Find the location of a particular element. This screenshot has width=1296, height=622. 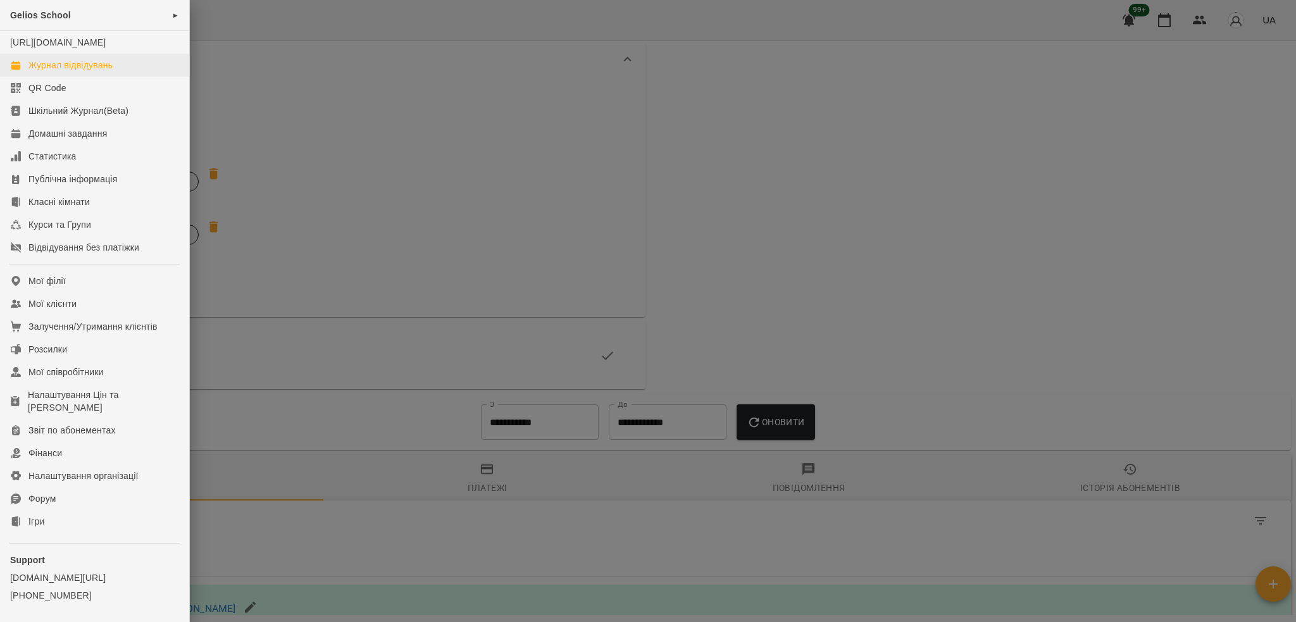

div: Форум is located at coordinates (42, 498).